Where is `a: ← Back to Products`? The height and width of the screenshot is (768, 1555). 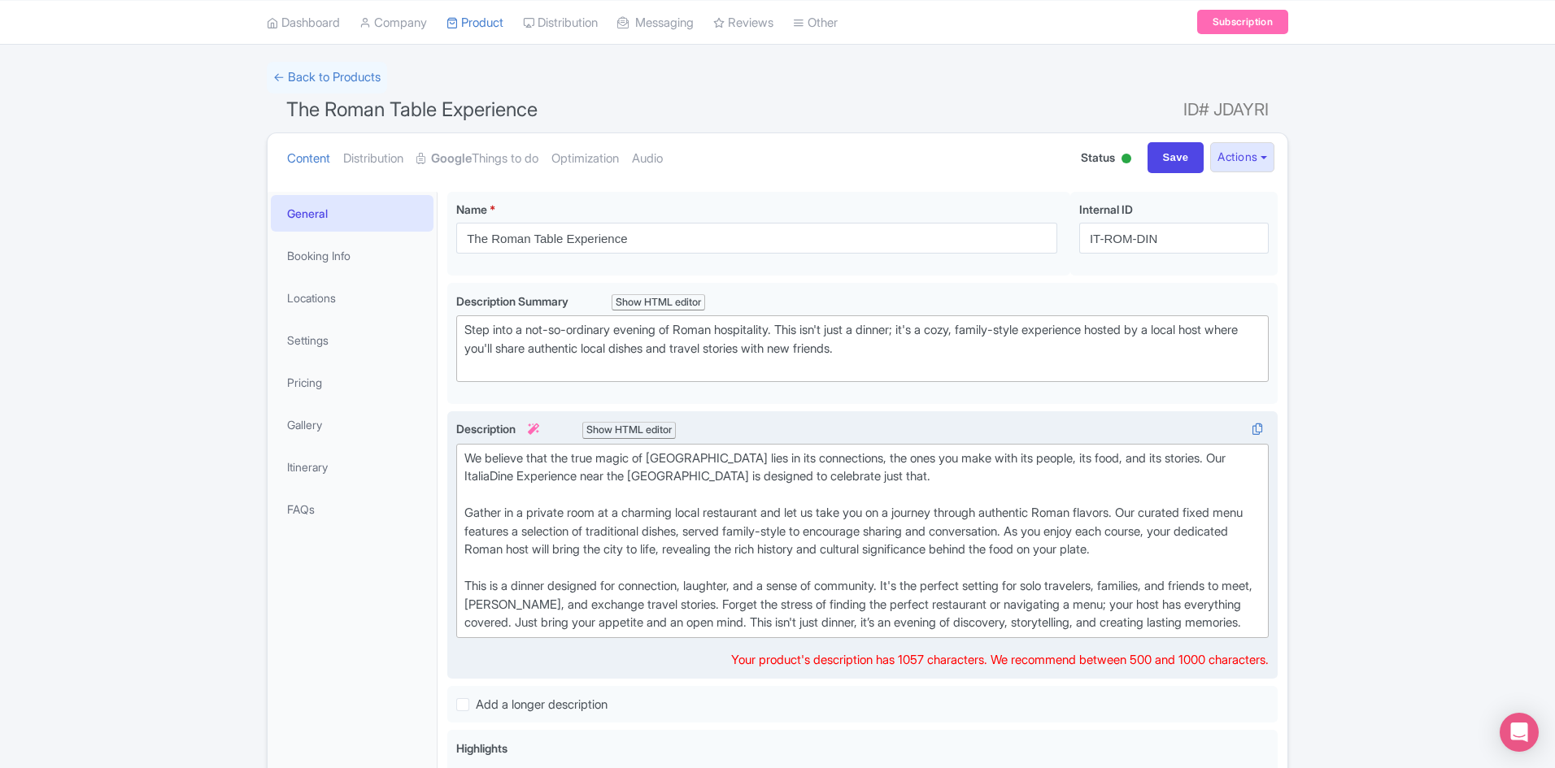
a: ← Back to Products is located at coordinates (327, 77).